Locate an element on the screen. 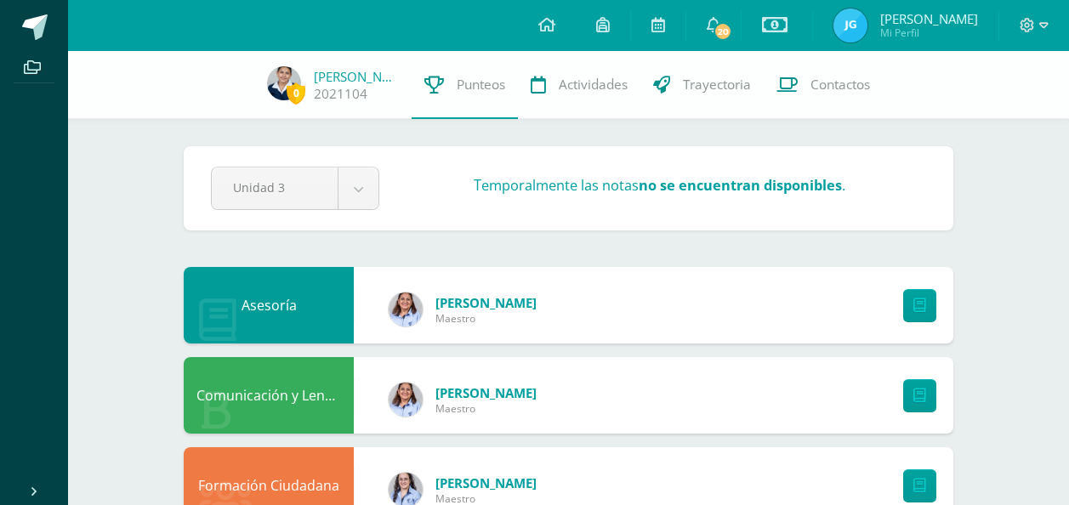 This screenshot has height=505, width=1069. span: 0 is located at coordinates (296, 93).